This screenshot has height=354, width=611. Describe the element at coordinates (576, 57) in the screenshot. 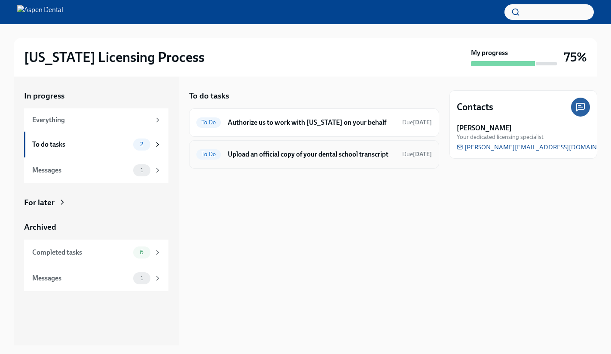

I see `h3: 75%` at that location.